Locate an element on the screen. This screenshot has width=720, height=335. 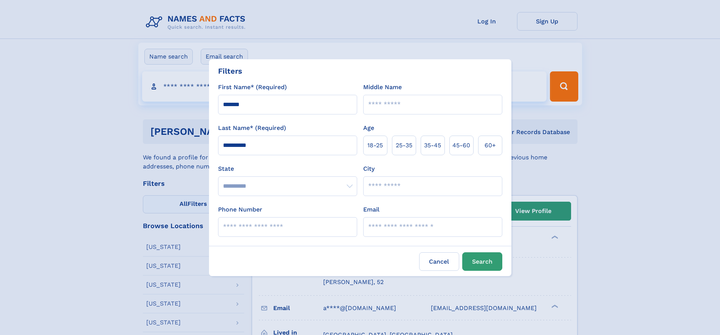
div: Filters is located at coordinates (230, 71).